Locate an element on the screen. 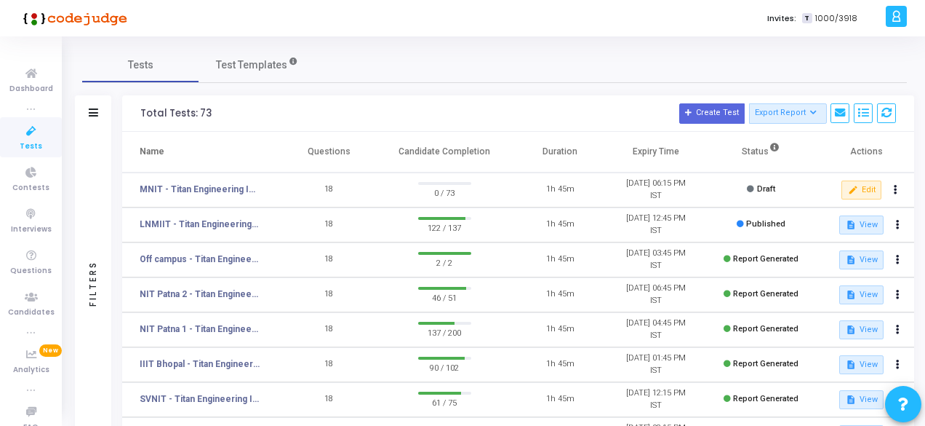 Image resolution: width=925 pixels, height=426 pixels. th: Status is located at coordinates (761, 152).